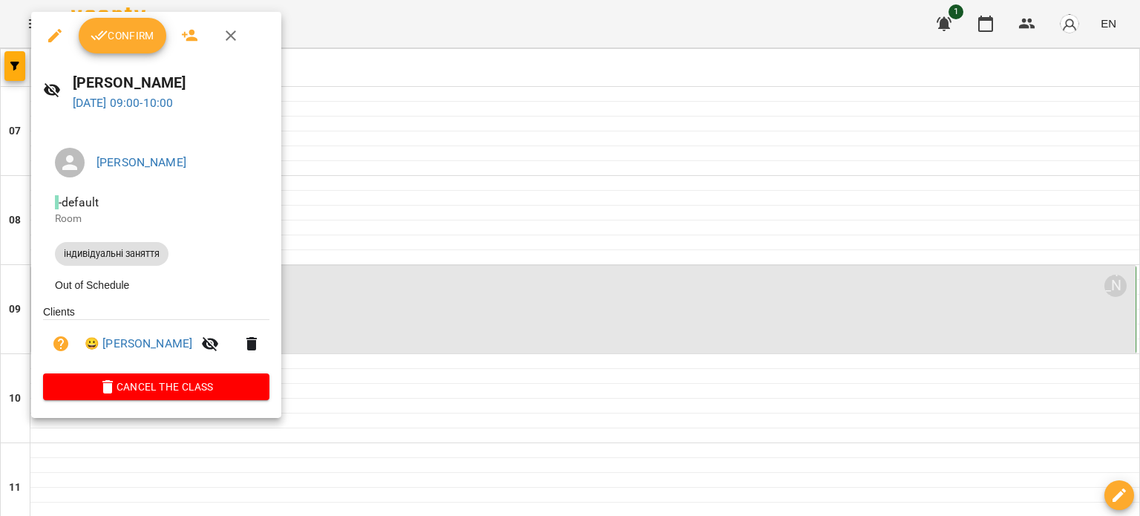 This screenshot has height=516, width=1140. What do you see at coordinates (156, 387) in the screenshot?
I see `button: Cancel the class` at bounding box center [156, 387].